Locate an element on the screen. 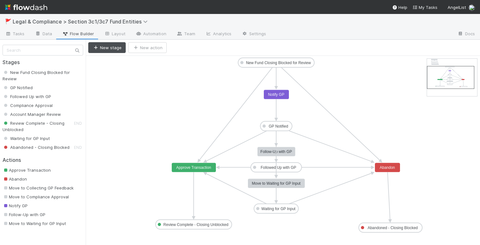 This screenshot has height=245, width=480. span: Compliance Approval is located at coordinates (28, 105).